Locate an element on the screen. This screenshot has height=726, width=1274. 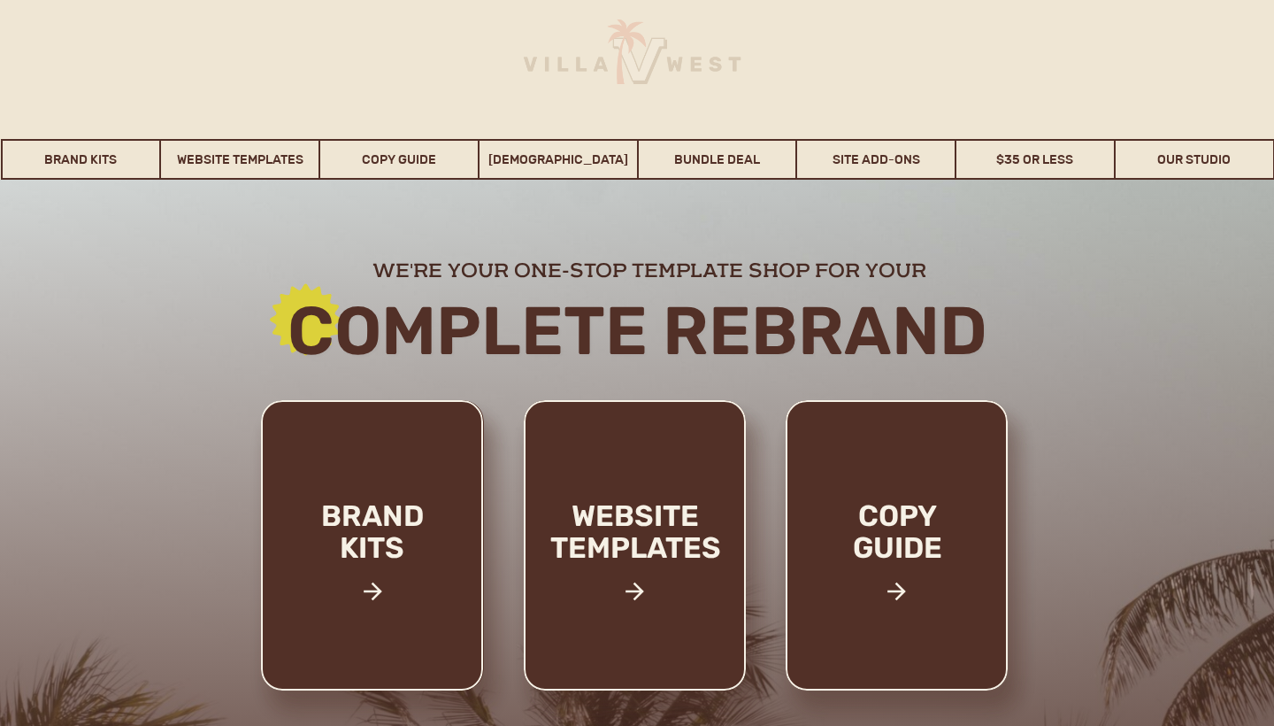
a: copy guide is located at coordinates (897, 561).